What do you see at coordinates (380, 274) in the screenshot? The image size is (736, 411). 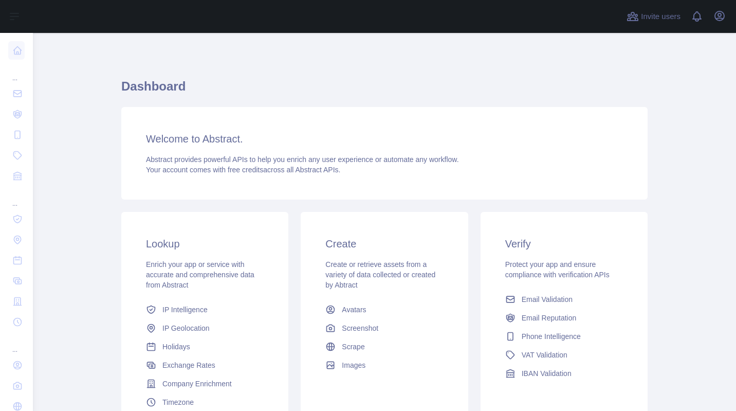 I see `span: Create or retrieve assets from a variety of data collected or created by Abtract` at bounding box center [380, 274].